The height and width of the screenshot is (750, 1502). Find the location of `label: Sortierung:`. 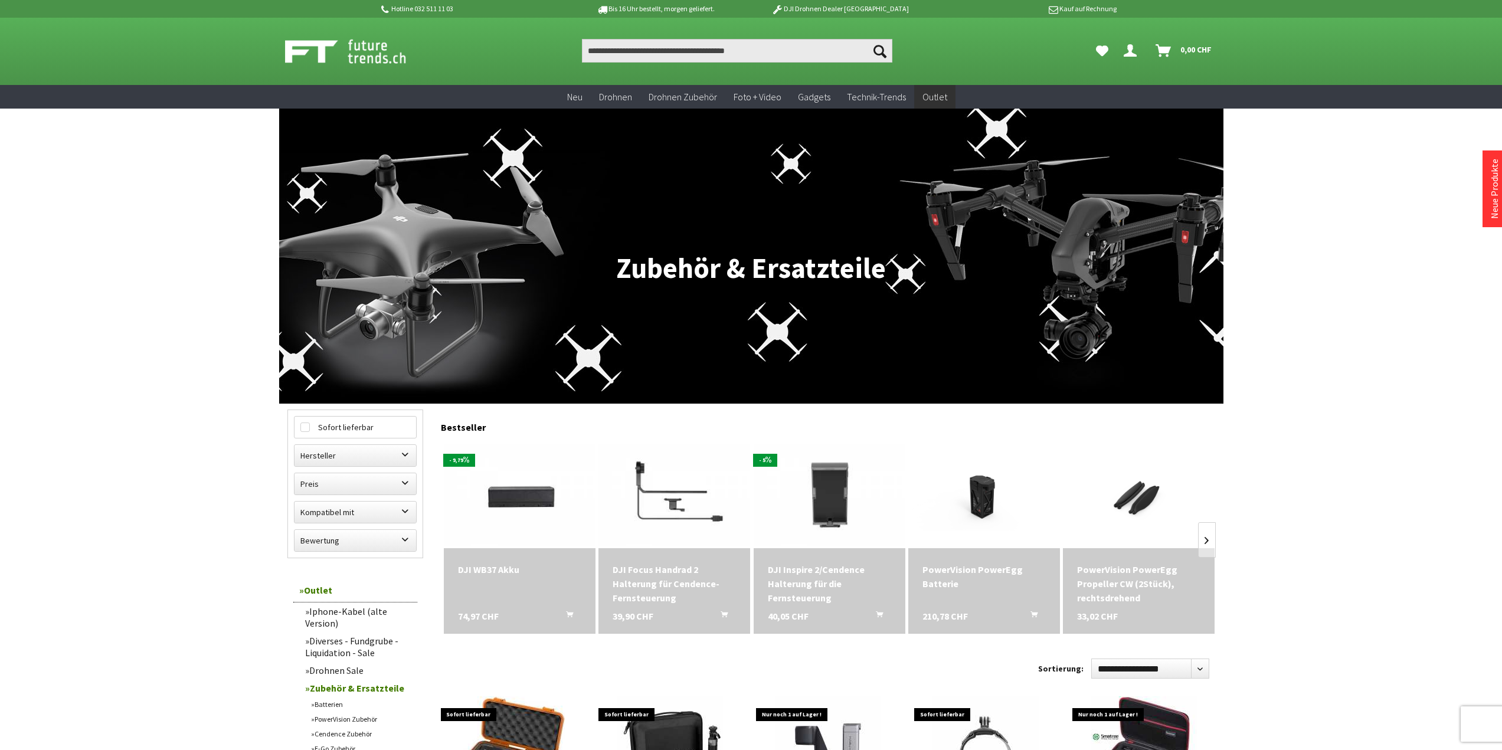

label: Sortierung: is located at coordinates (1061, 669).